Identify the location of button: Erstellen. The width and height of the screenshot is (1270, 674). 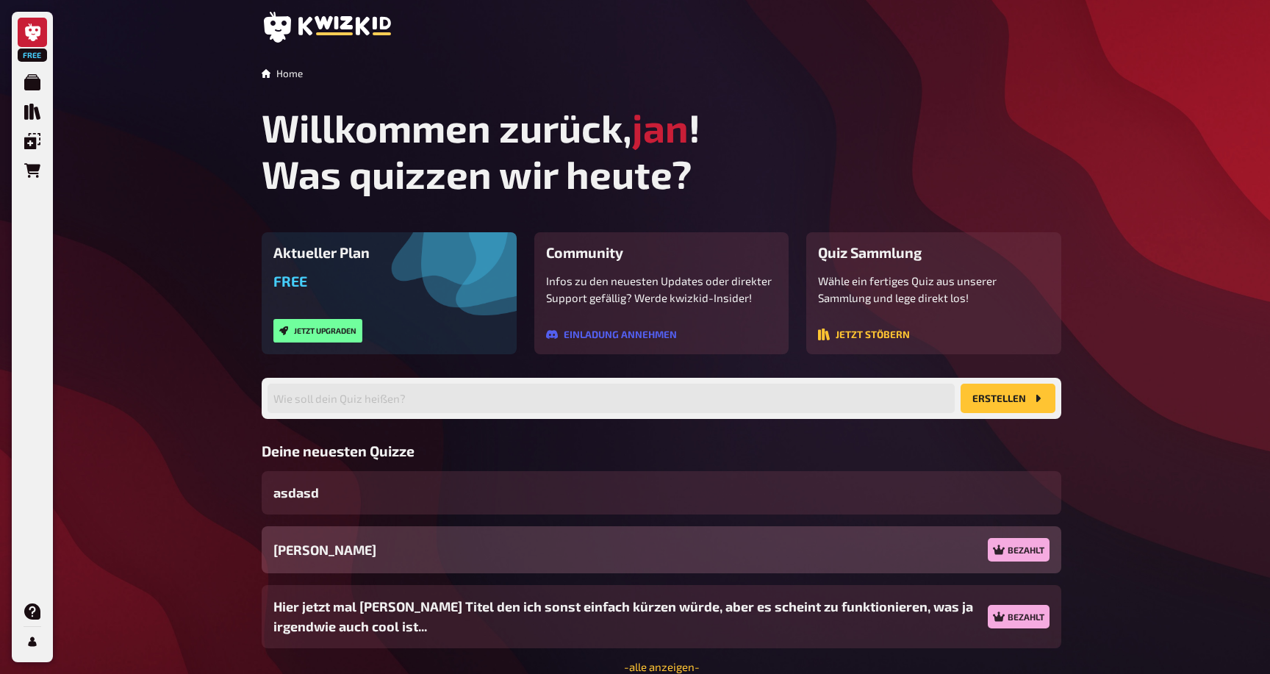
(1008, 398).